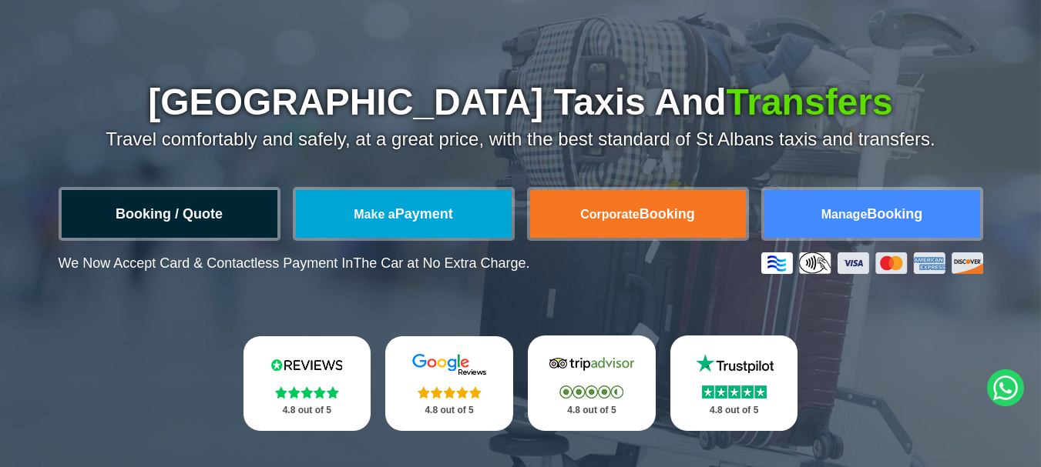  Describe the element at coordinates (872, 214) in the screenshot. I see `a: ManageBooking` at that location.